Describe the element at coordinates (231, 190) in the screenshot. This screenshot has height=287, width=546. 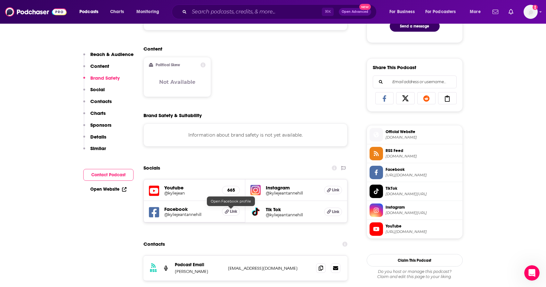
I see `h5: 665` at that location.